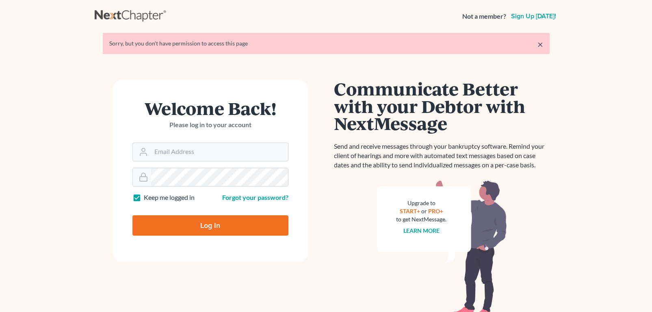 Image resolution: width=652 pixels, height=312 pixels. Describe the element at coordinates (211, 125) in the screenshot. I see `p: Please log in to your account` at that location.